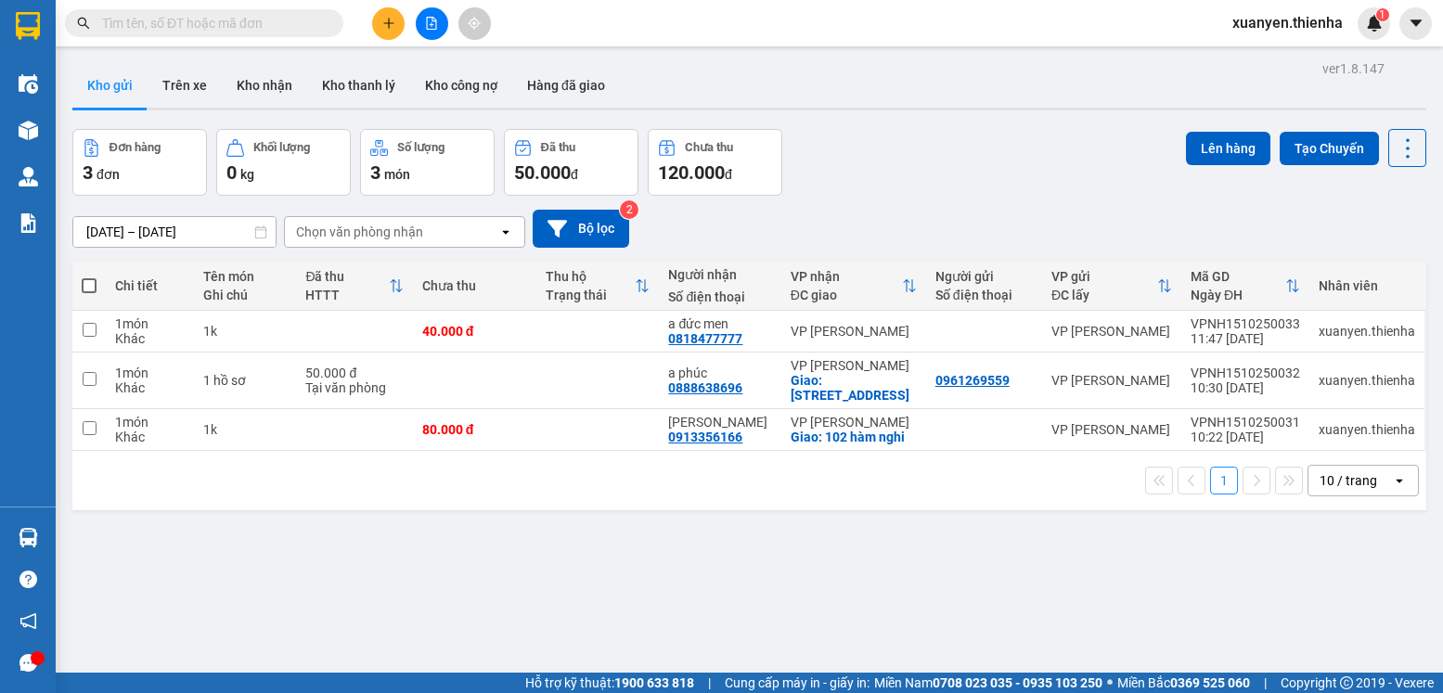 This screenshot has width=1443, height=693. What do you see at coordinates (846, 277) in the screenshot?
I see `div: VP nhận` at bounding box center [846, 277].